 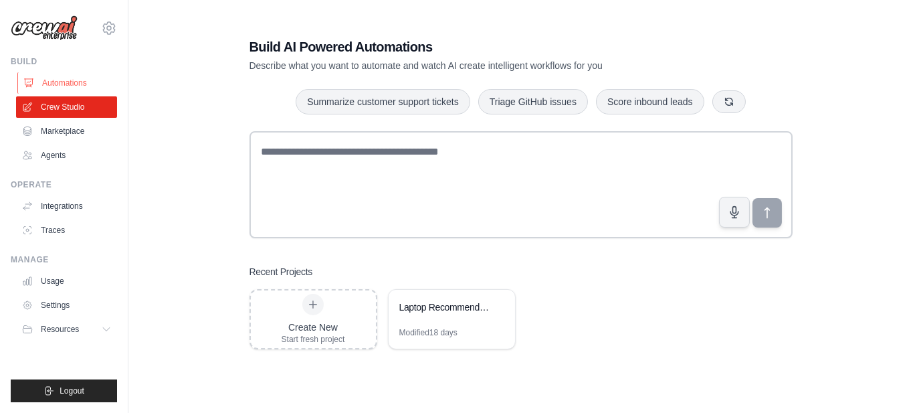 I want to click on a: Automations, so click(x=68, y=83).